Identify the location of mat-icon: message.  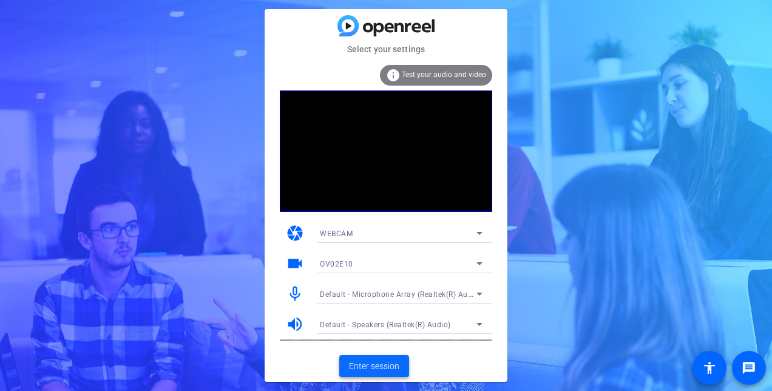
(749, 368).